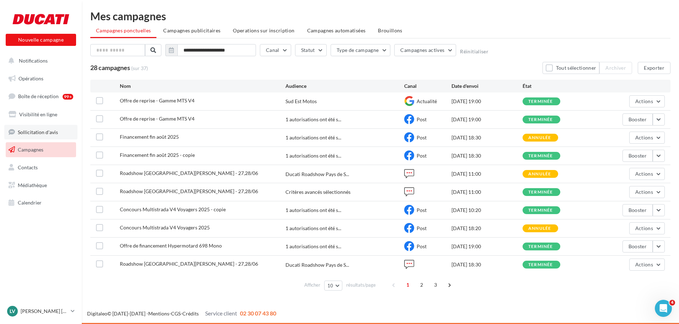 The width and height of the screenshot is (679, 324). I want to click on span: Médiathèque, so click(32, 185).